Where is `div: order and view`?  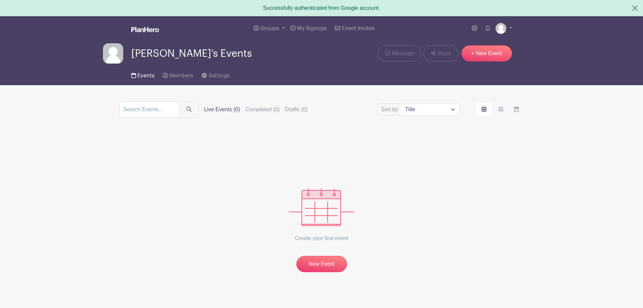 div: order and view is located at coordinates (500, 109).